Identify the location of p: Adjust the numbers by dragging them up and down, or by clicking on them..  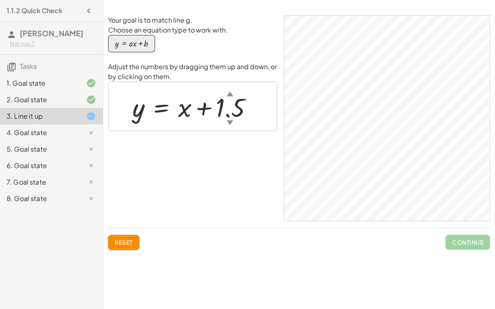
(193, 72).